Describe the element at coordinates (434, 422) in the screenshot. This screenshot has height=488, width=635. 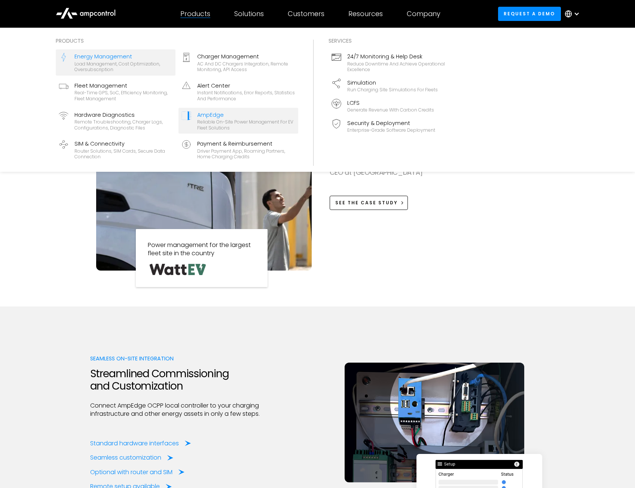
I see `img: Ampcontrol EV Alert Management Systems` at that location.